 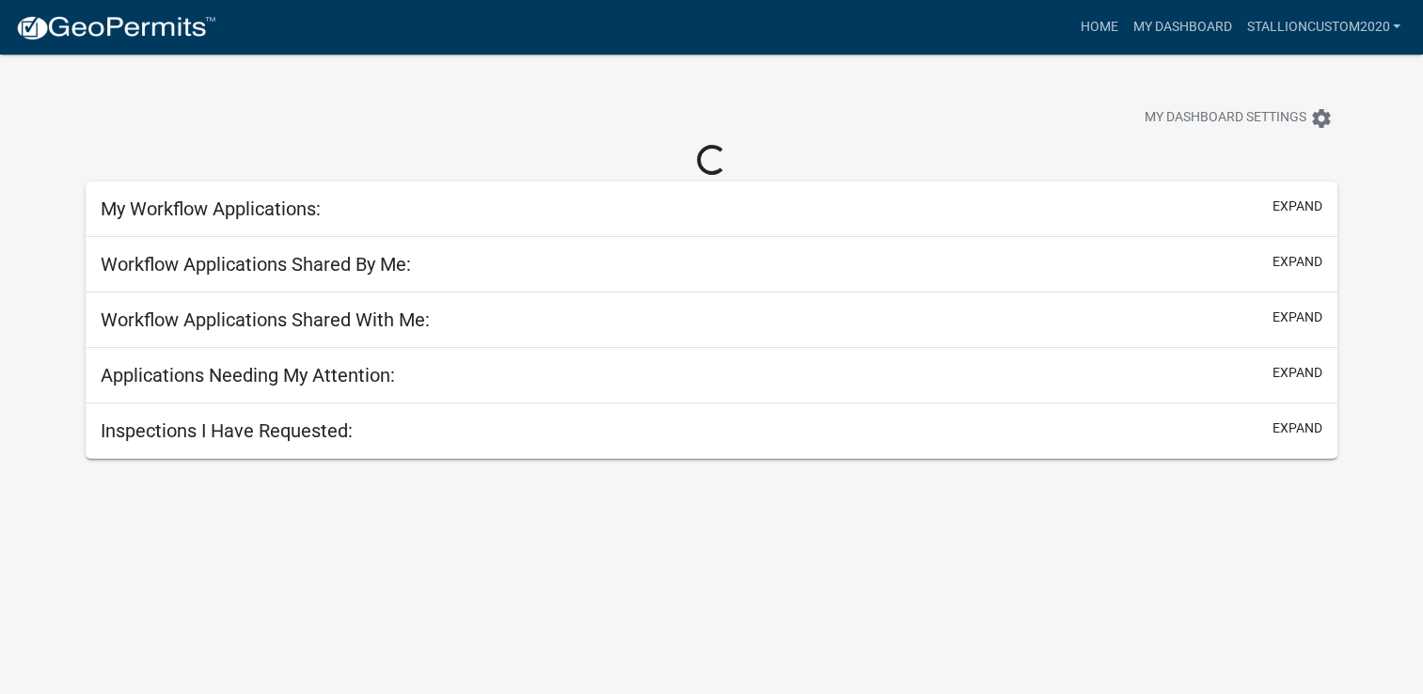 What do you see at coordinates (1322, 119) in the screenshot?
I see `i: settings` at bounding box center [1322, 119].